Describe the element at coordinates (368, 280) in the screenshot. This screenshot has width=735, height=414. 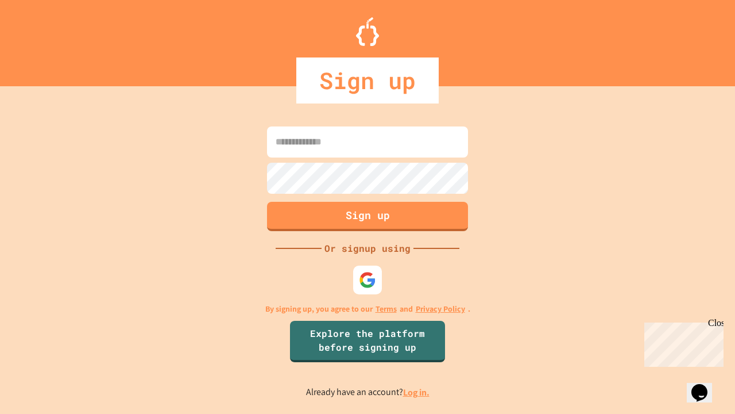
I see `img: google-icon.svg` at that location.